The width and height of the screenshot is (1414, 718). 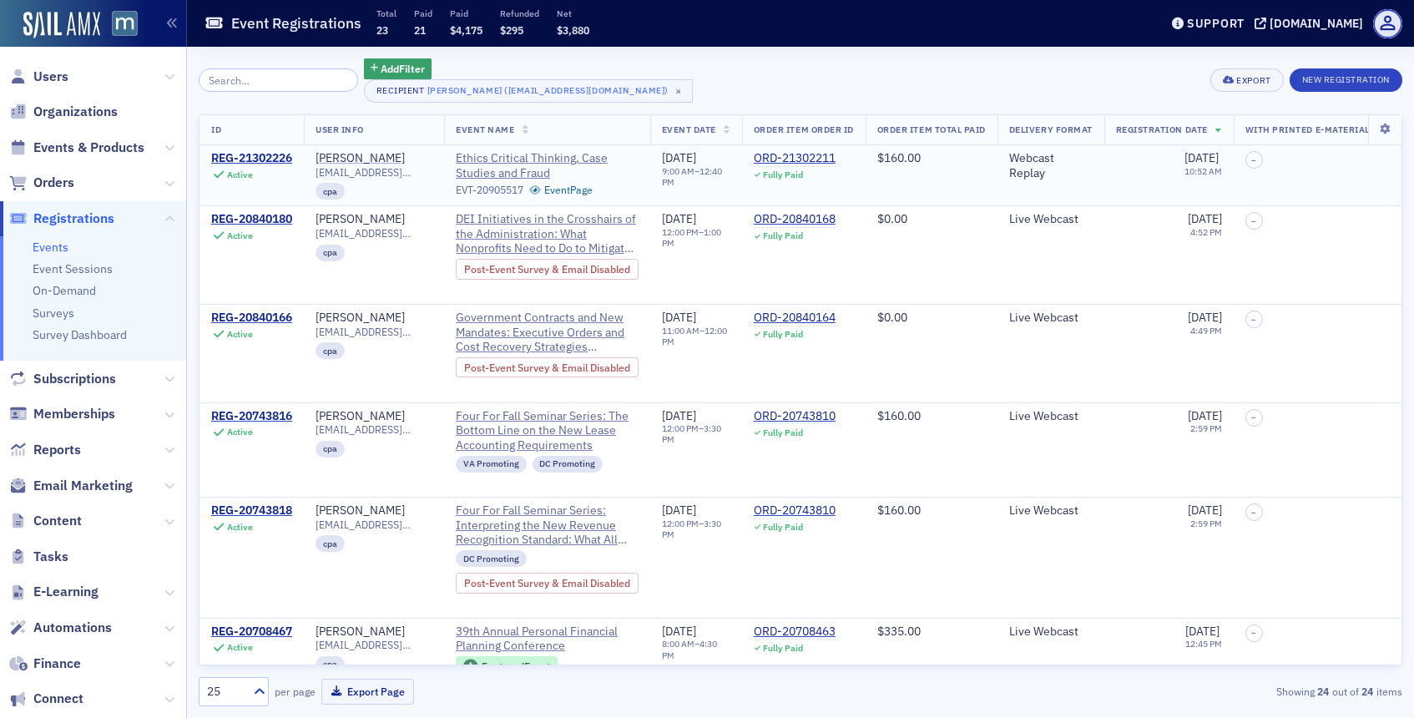 What do you see at coordinates (794, 318) in the screenshot?
I see `div: ORD-20840164` at bounding box center [794, 318].